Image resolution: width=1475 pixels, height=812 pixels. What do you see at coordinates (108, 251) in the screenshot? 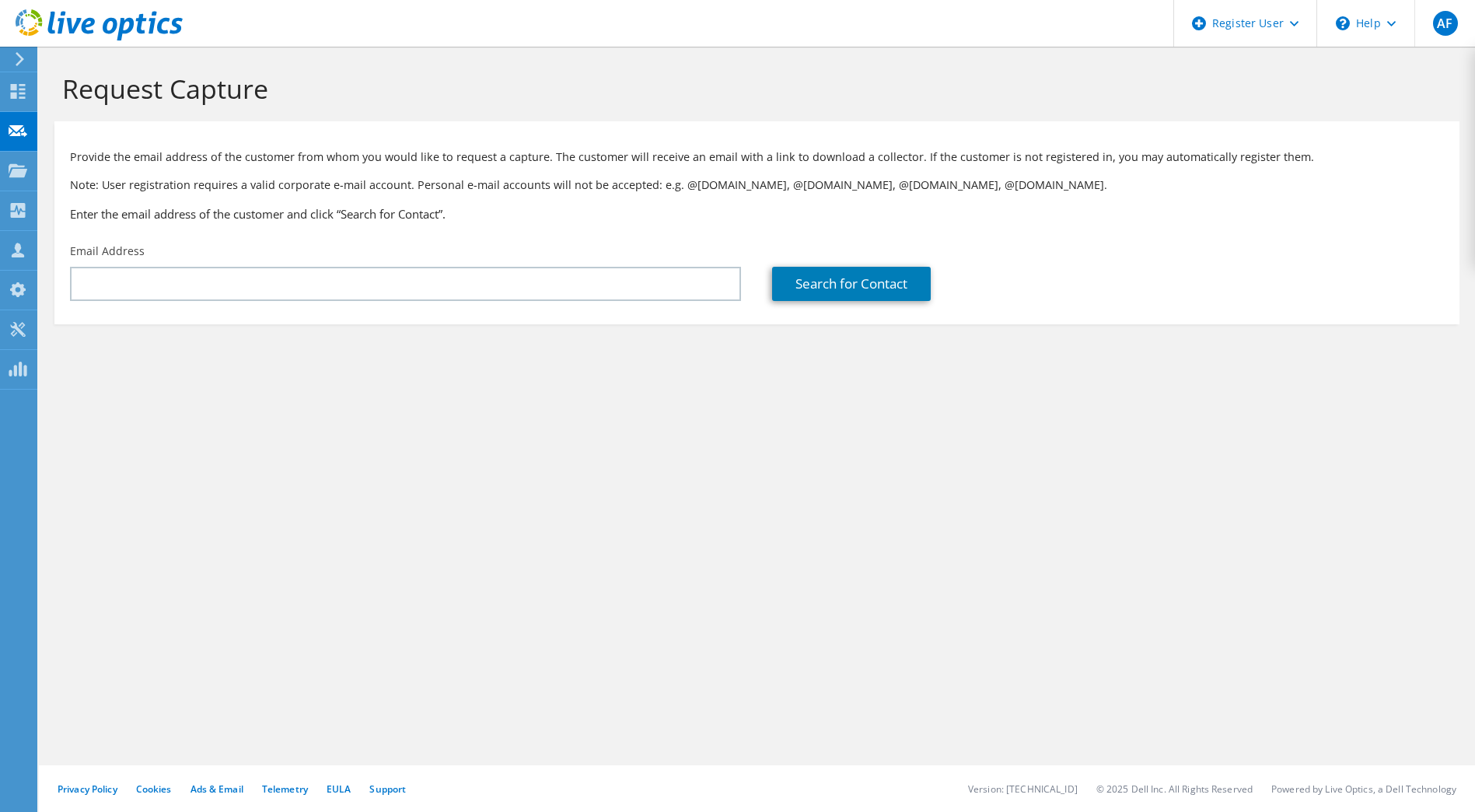
I see `label: Email Address` at bounding box center [108, 251].